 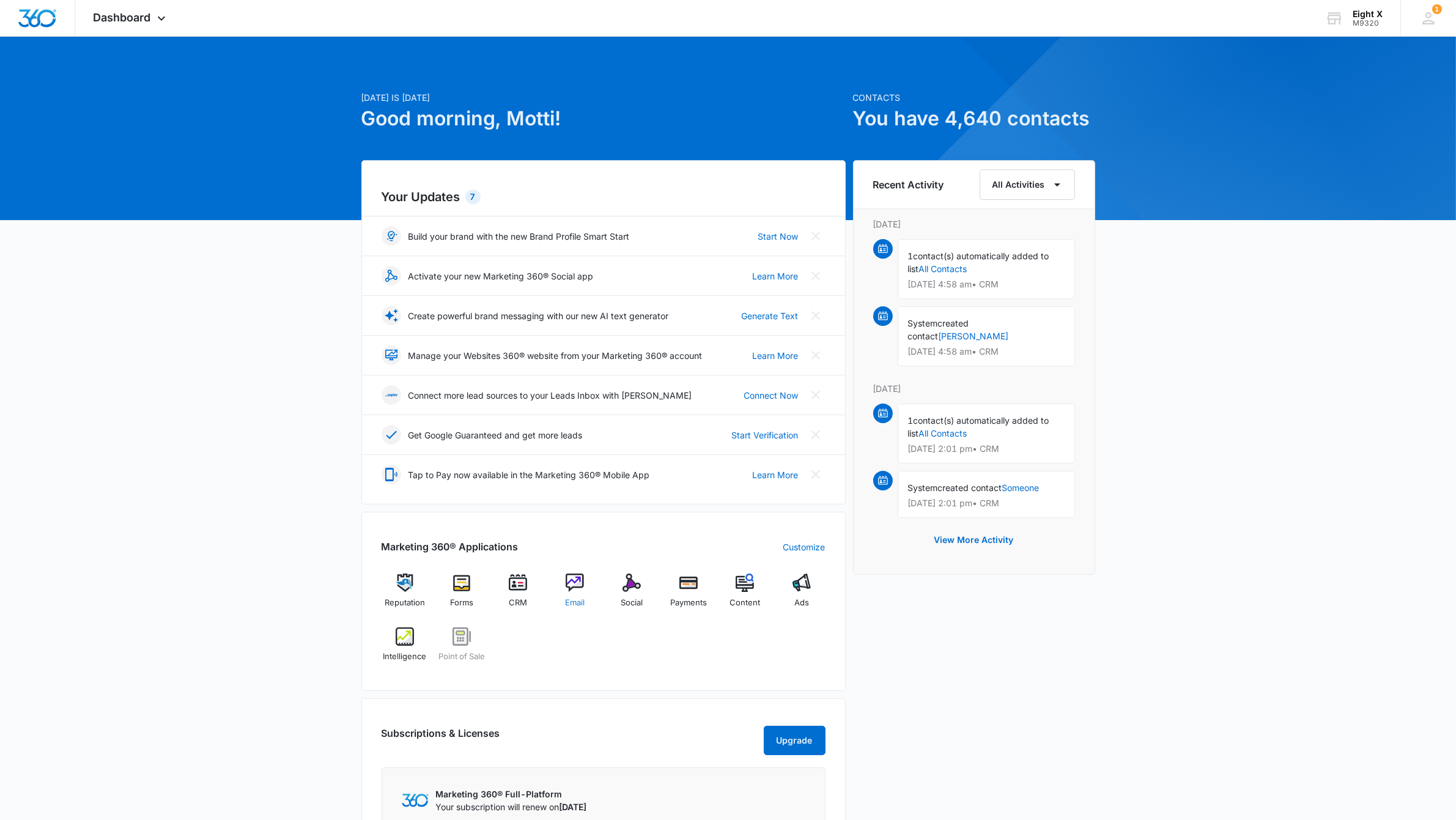 I want to click on span: Email, so click(x=574, y=603).